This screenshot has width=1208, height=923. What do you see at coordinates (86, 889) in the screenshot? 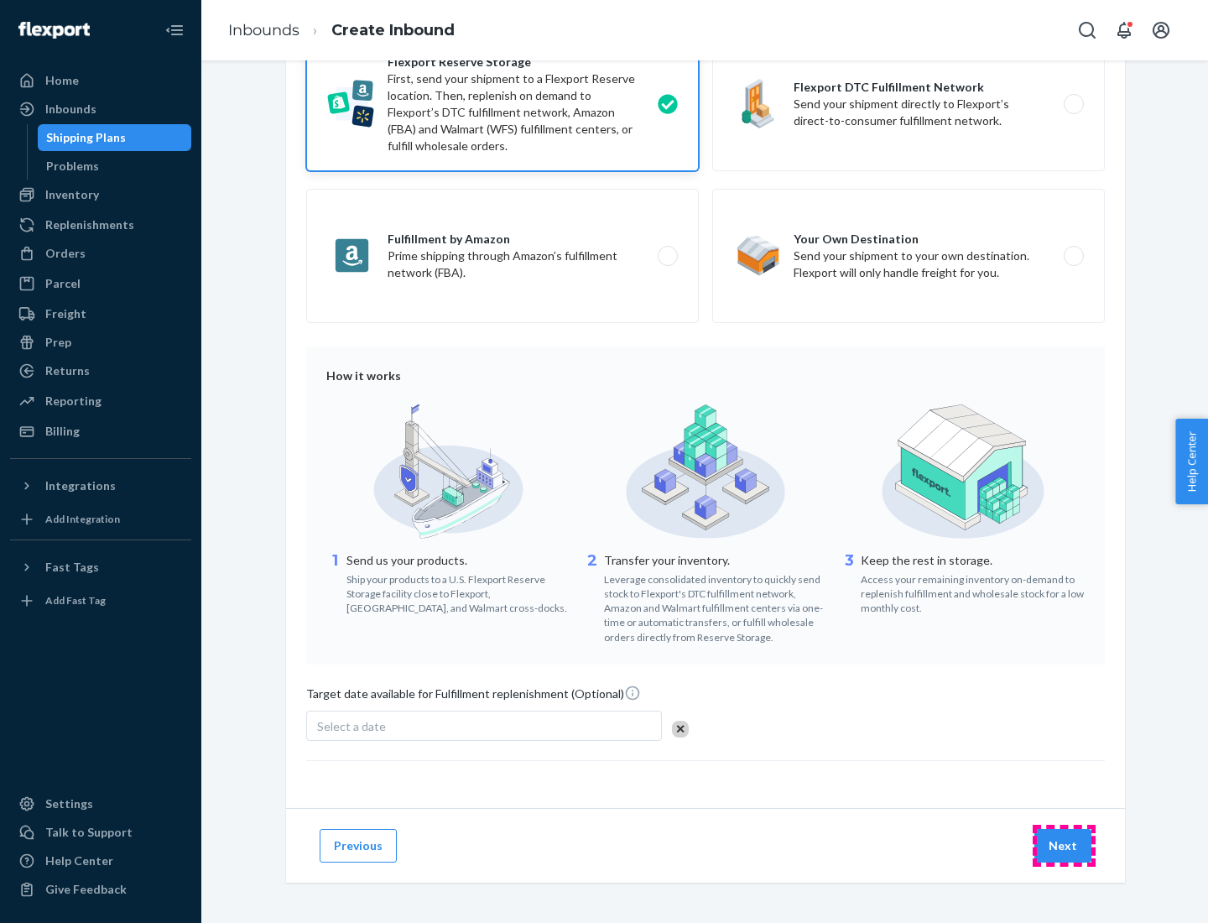
I see `div: Give Feedback` at bounding box center [86, 889].